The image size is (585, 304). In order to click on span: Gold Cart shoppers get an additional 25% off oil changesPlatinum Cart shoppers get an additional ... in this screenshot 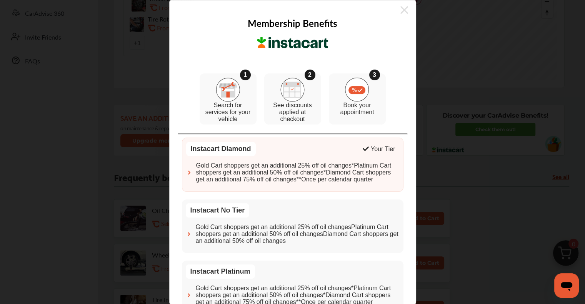, I will do `click(298, 234)`.